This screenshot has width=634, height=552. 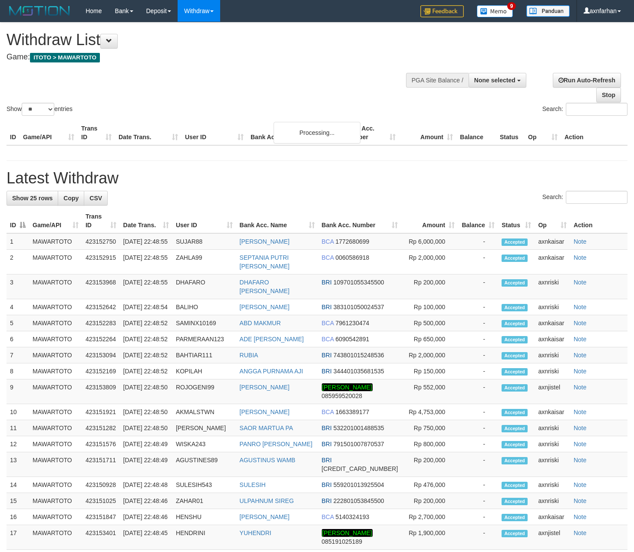 What do you see at coordinates (552, 221) in the screenshot?
I see `th: Op: activate to sort column ascending` at bounding box center [552, 221].